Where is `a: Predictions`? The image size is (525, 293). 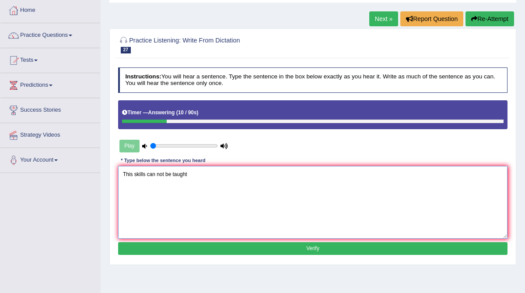
a: Predictions is located at coordinates (50, 84).